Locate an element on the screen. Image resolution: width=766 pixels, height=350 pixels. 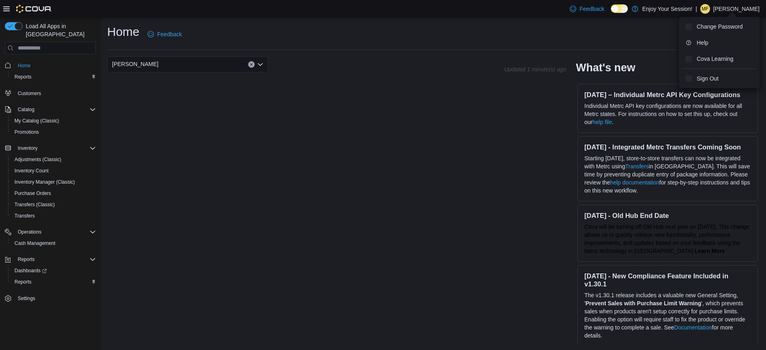
a: Inventory Count is located at coordinates (31, 171).